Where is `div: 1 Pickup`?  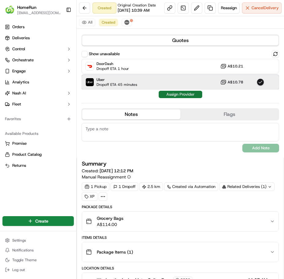 div: 1 Pickup is located at coordinates (96, 187).